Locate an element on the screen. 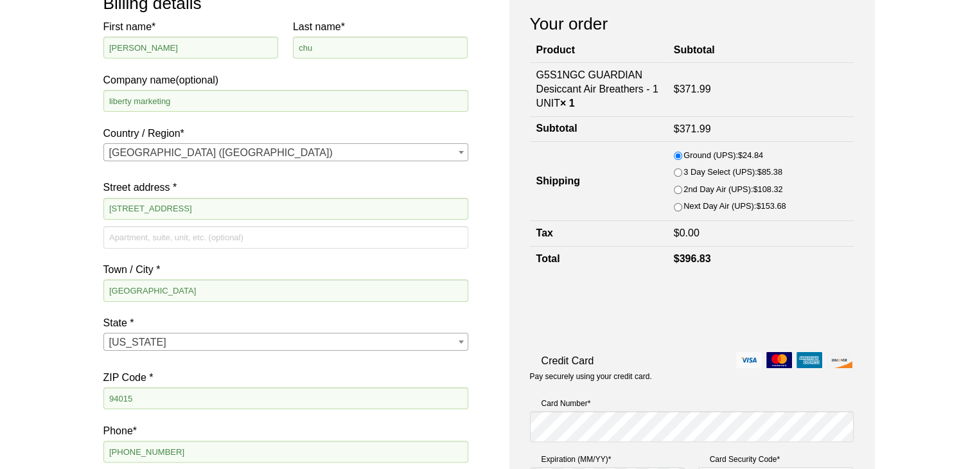 This screenshot has width=977, height=469. span: (optional) is located at coordinates (197, 80).